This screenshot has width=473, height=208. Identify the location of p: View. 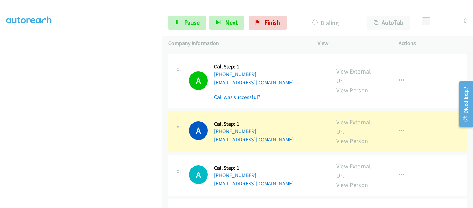
(352, 43).